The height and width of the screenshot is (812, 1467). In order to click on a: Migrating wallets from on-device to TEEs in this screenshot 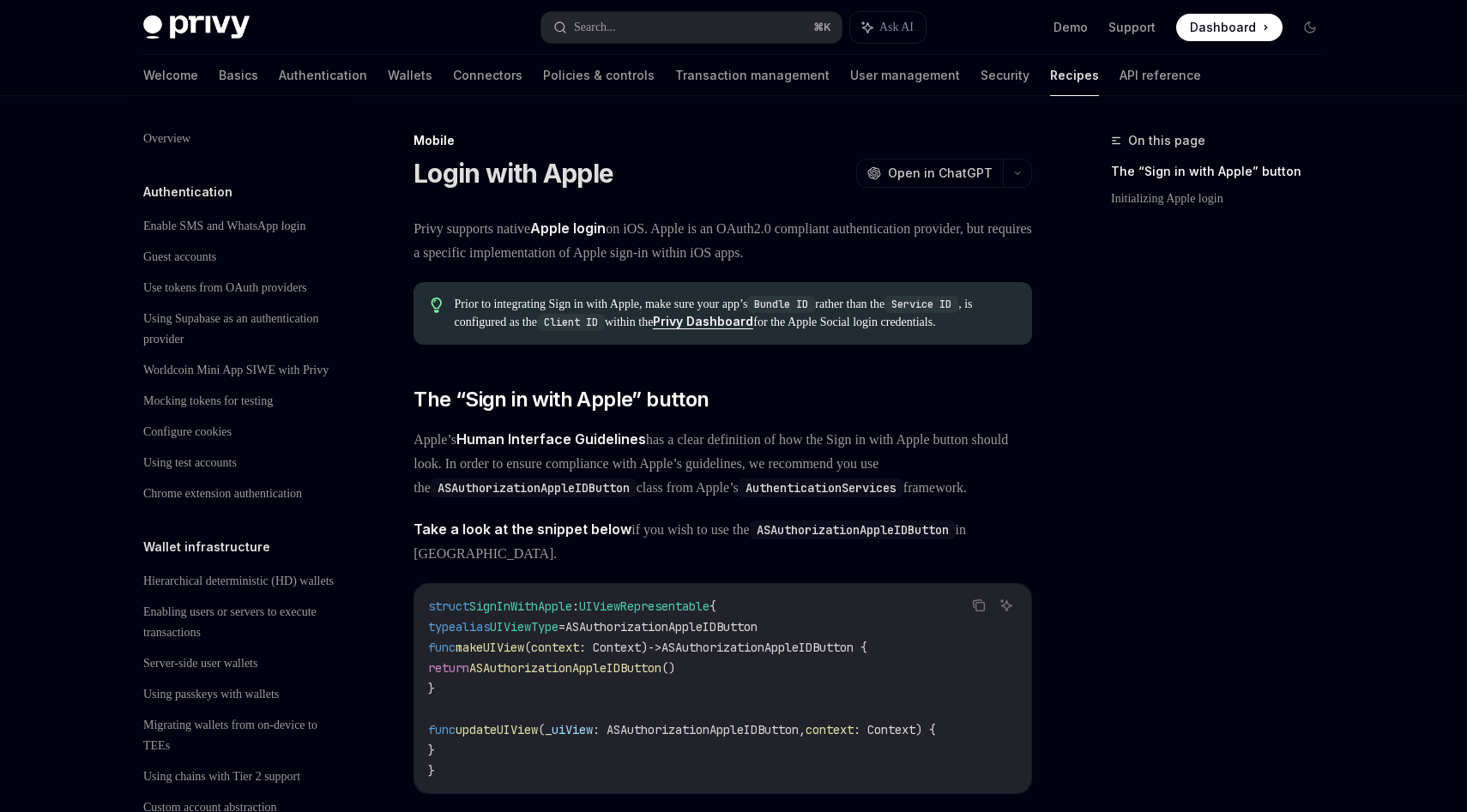, I will do `click(239, 735)`.